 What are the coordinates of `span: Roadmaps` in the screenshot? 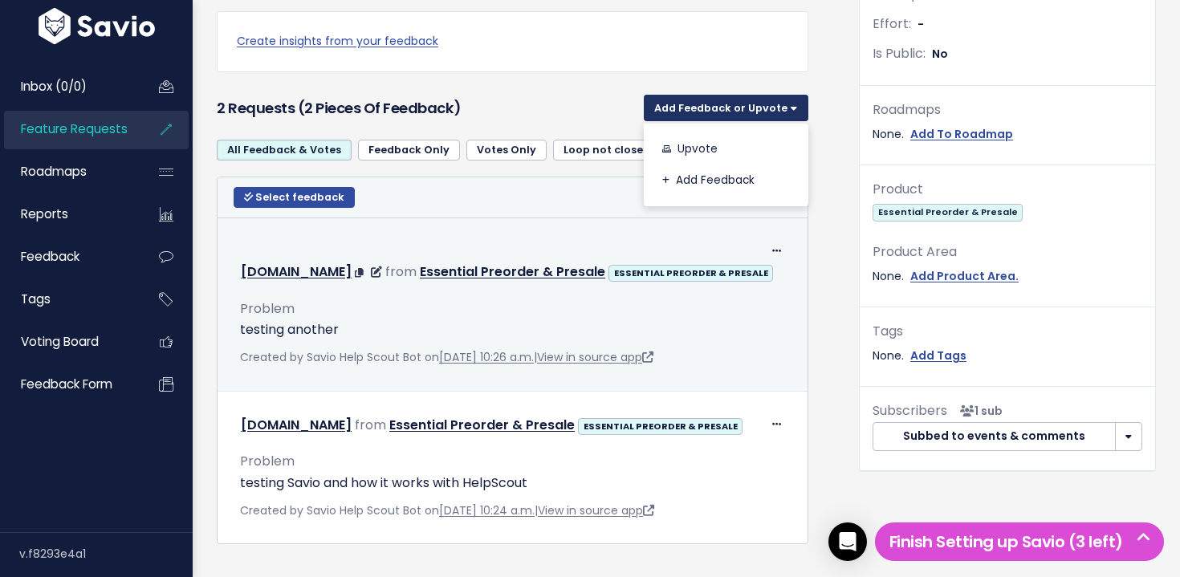 It's located at (54, 171).